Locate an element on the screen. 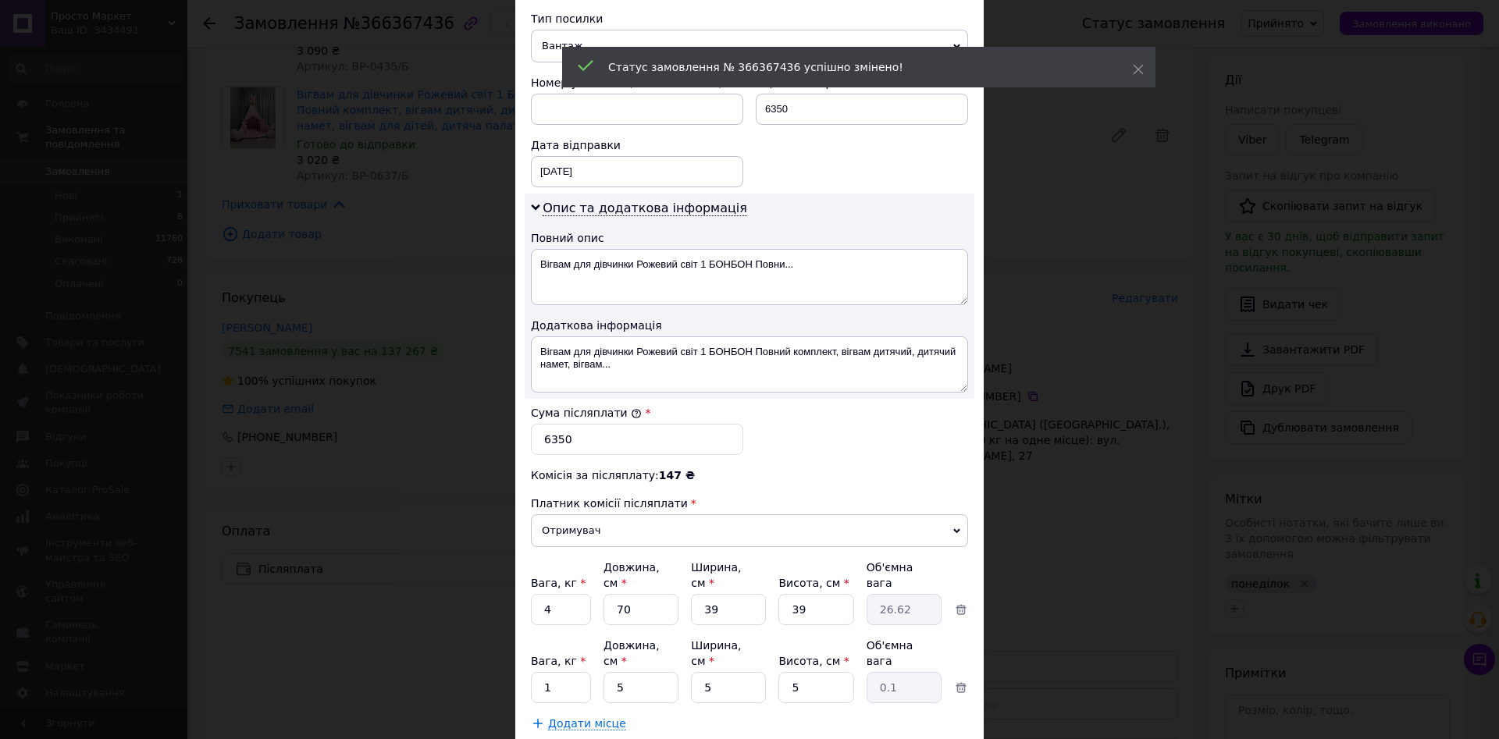  div: Комісія за післяплату: is located at coordinates (750, 476).